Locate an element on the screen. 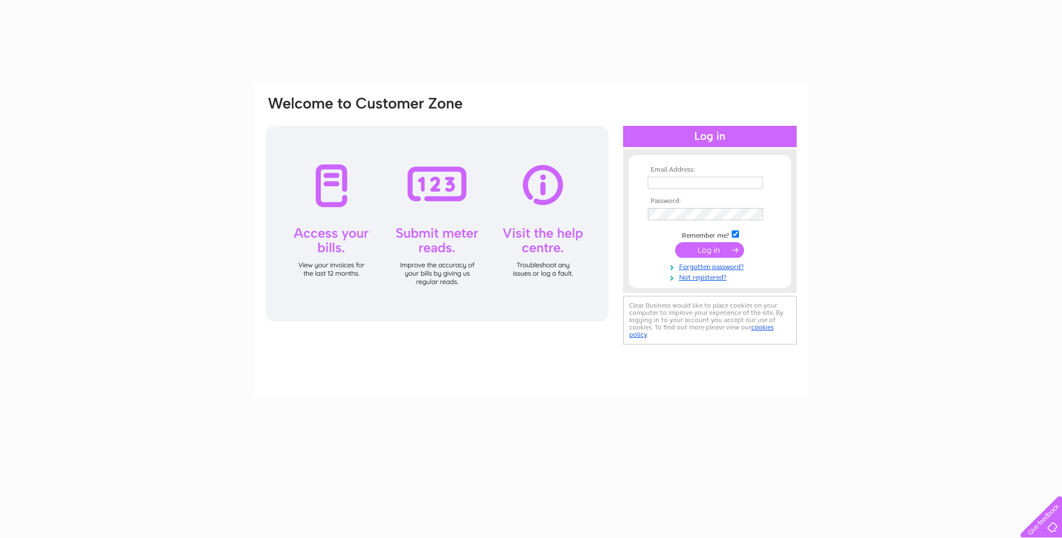 The image size is (1062, 538). input: Submit is located at coordinates (709, 250).